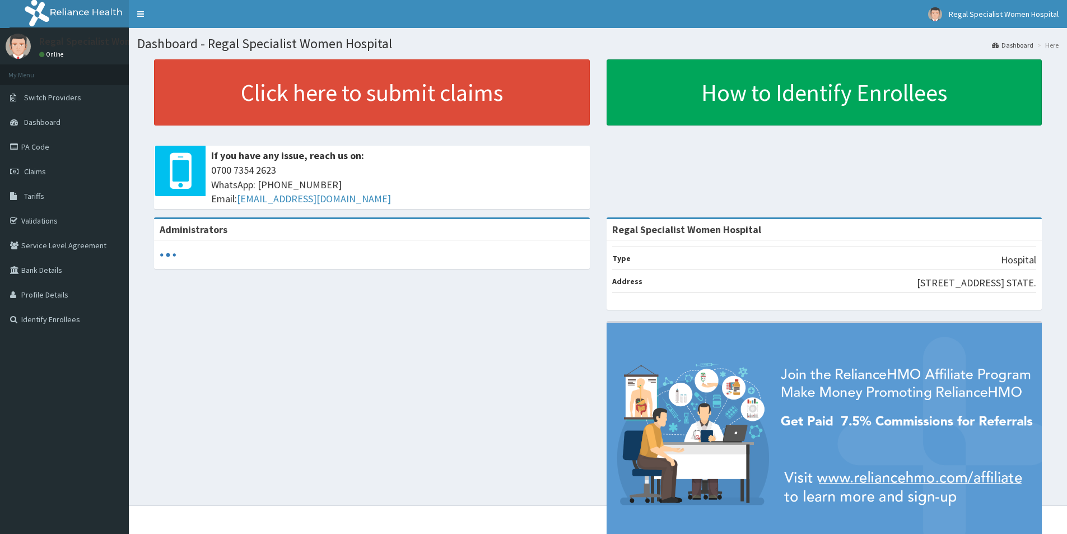 The image size is (1067, 534). What do you see at coordinates (35, 171) in the screenshot?
I see `span: Claims` at bounding box center [35, 171].